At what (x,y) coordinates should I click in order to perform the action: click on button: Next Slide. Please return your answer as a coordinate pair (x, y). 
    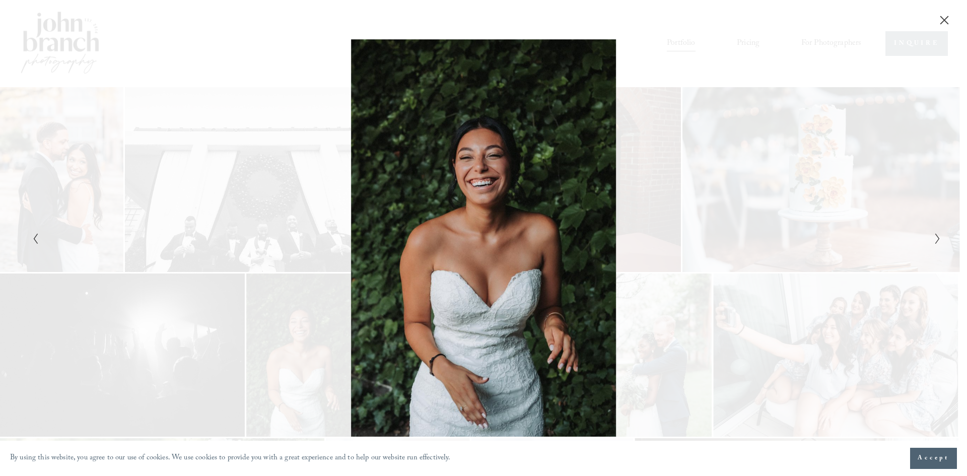
    Looking at the image, I should click on (934, 238).